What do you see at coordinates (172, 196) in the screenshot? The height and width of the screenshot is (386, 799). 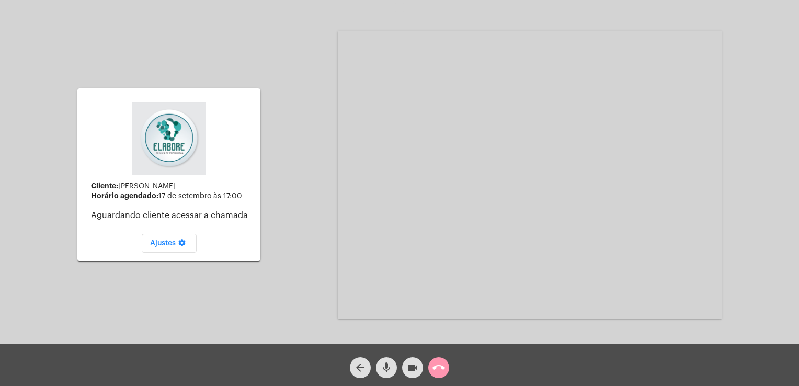 I see `div: 17 de setembro às 17:00` at bounding box center [172, 196].